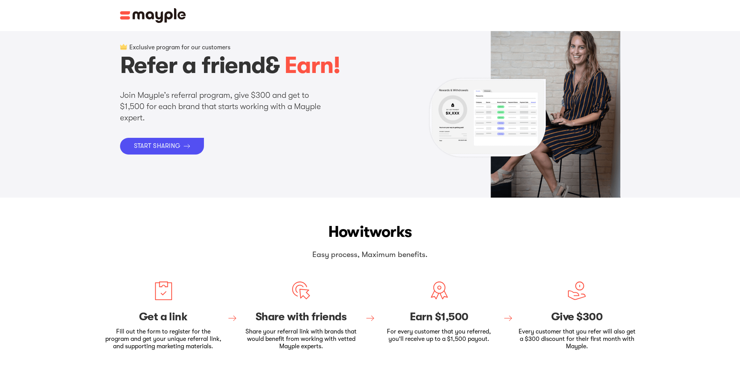 The width and height of the screenshot is (740, 370). What do you see at coordinates (163, 340) in the screenshot?
I see `p: Fill out the form to register for the program and get your unique referral link, and supporting m...` at bounding box center [163, 340].